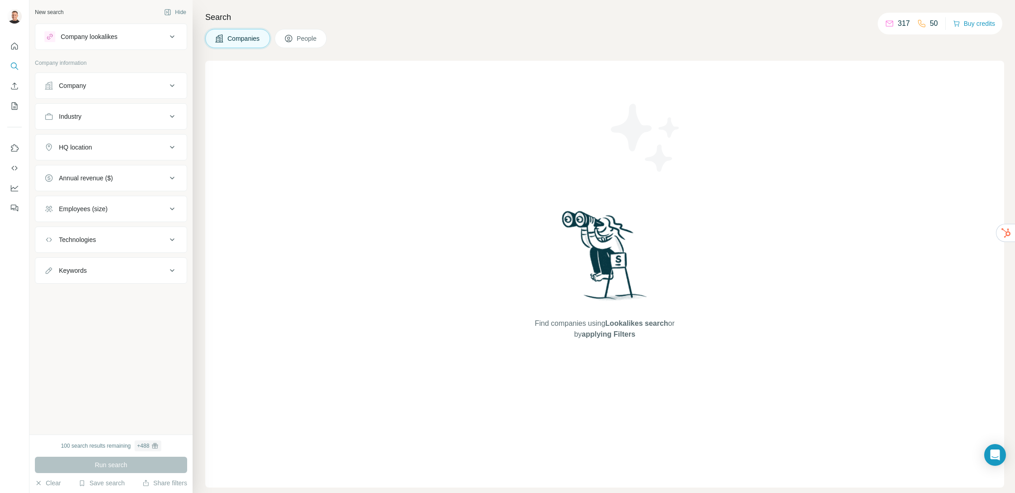 Image resolution: width=1015 pixels, height=493 pixels. Describe the element at coordinates (73, 86) in the screenshot. I see `div: Company` at that location.